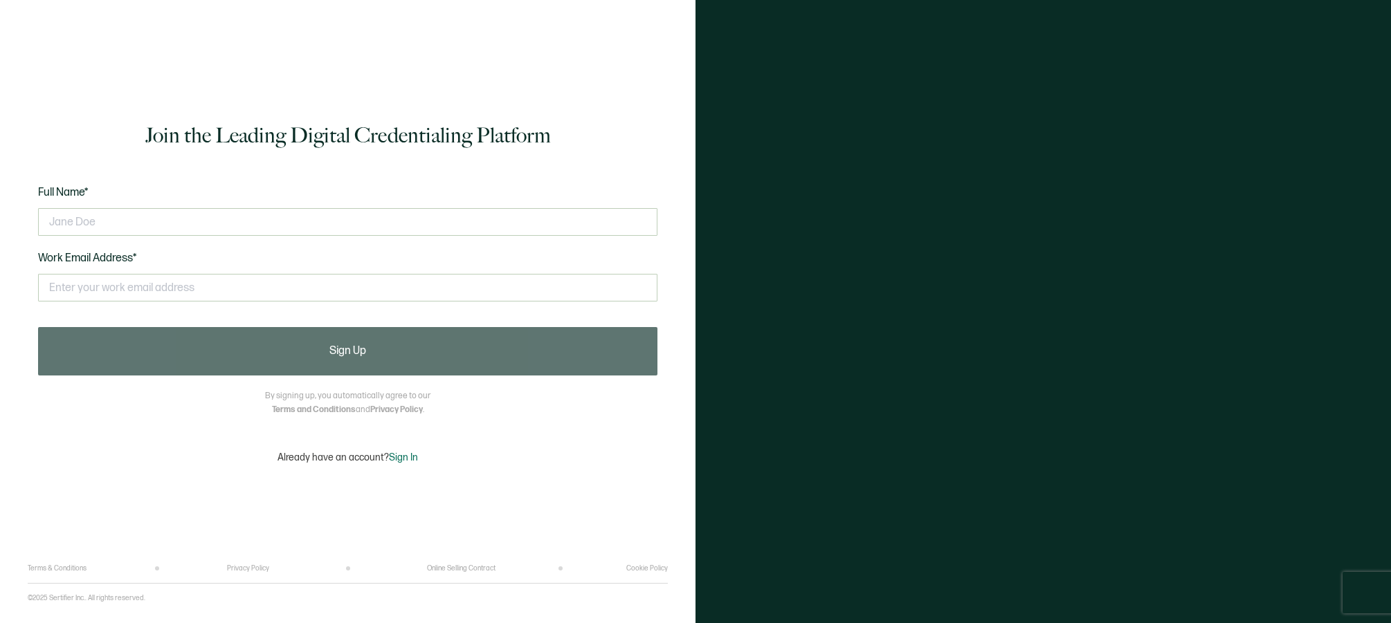 The width and height of the screenshot is (1391, 623). What do you see at coordinates (348, 136) in the screenshot?
I see `h1: Join the Leading Digital Credentialing Platform` at bounding box center [348, 136].